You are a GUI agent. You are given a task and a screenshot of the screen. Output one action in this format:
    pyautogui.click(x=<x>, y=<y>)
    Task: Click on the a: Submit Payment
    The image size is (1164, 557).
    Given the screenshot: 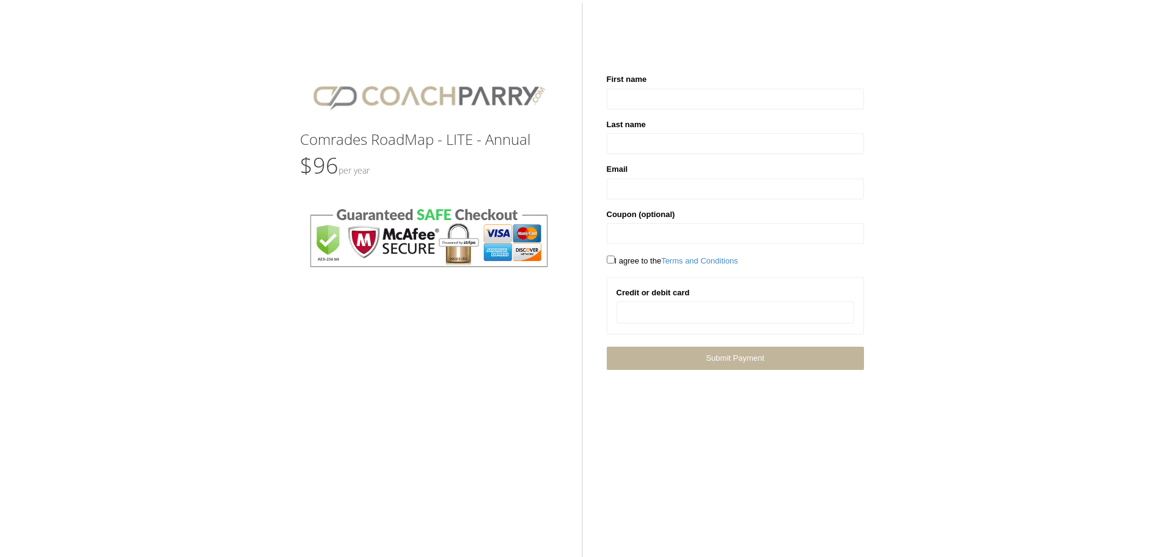 What is the action you would take?
    pyautogui.click(x=735, y=357)
    